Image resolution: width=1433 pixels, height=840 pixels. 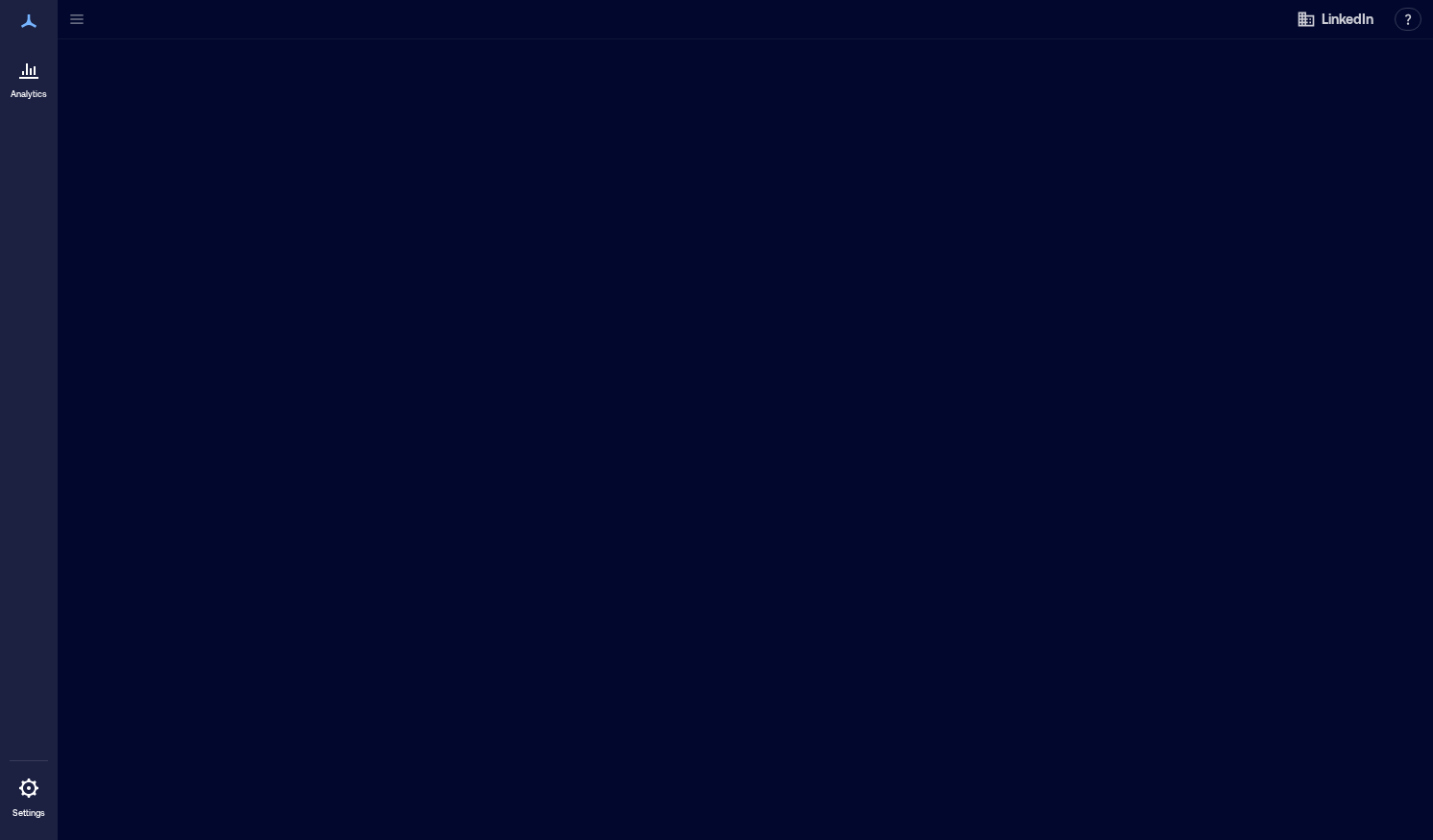 What do you see at coordinates (29, 813) in the screenshot?
I see `p: Settings` at bounding box center [29, 813].